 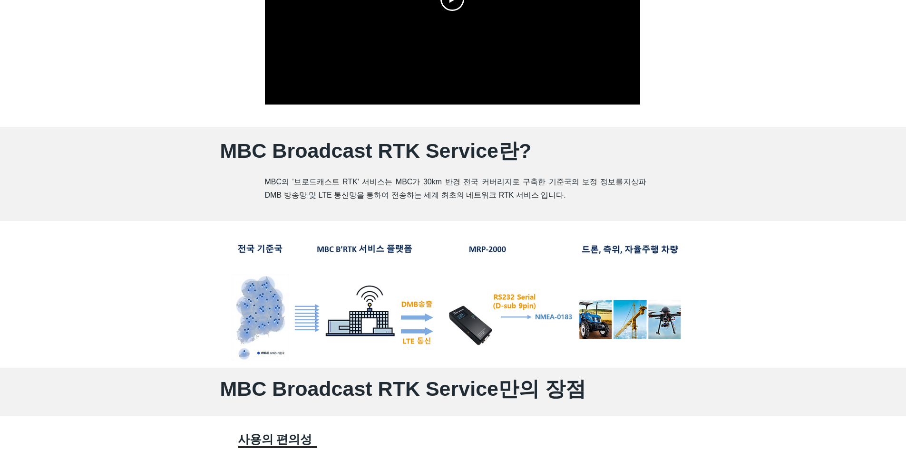 What do you see at coordinates (444, 182) in the screenshot?
I see `span: MBC의 '브로드캐스트 RTK' 서비스는 MBC가 30km 반경 전국 커버리지로 구축한 기준국의 보정 정보를` at bounding box center [444, 182].